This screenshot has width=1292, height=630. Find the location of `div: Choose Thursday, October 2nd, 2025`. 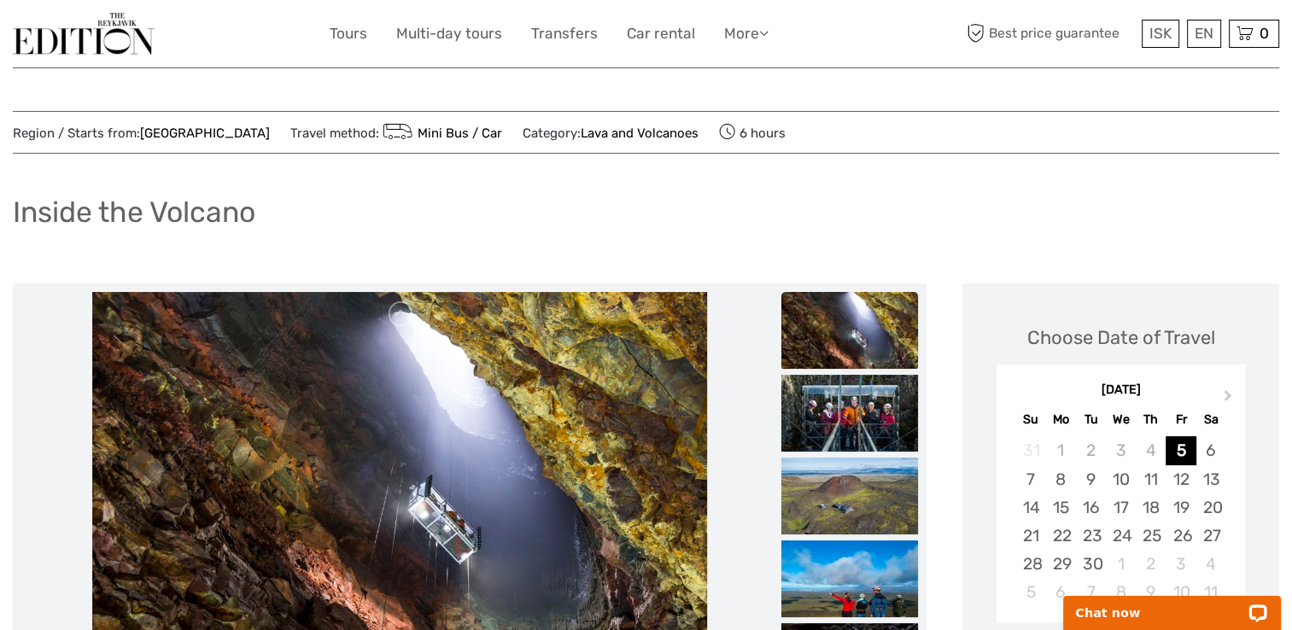

div: Choose Thursday, October 2nd, 2025 is located at coordinates (1150, 564).